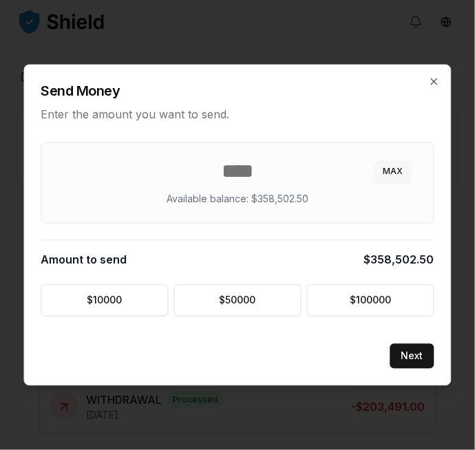 The height and width of the screenshot is (450, 475). I want to click on h2: Send Money, so click(237, 91).